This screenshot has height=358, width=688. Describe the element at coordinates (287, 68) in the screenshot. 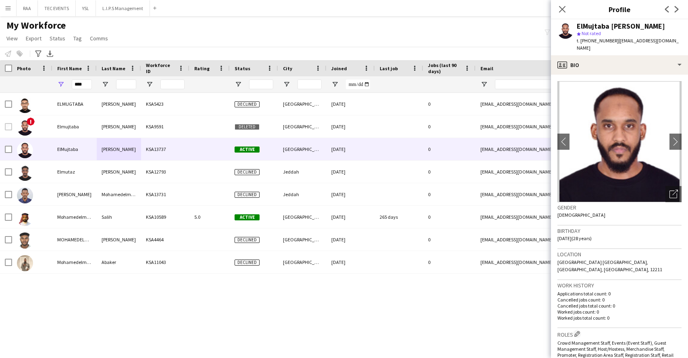

I see `span: City` at that location.